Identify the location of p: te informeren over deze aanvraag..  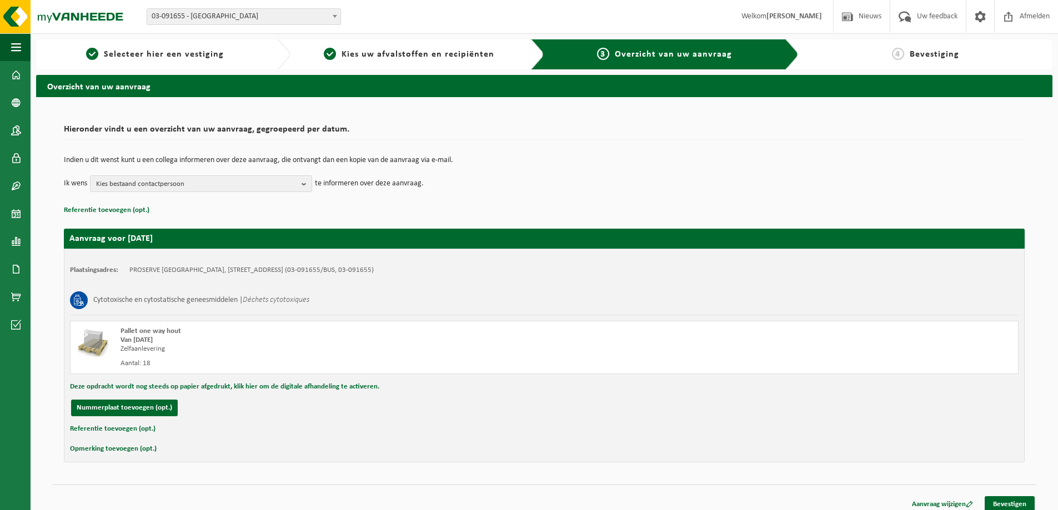
(369, 184).